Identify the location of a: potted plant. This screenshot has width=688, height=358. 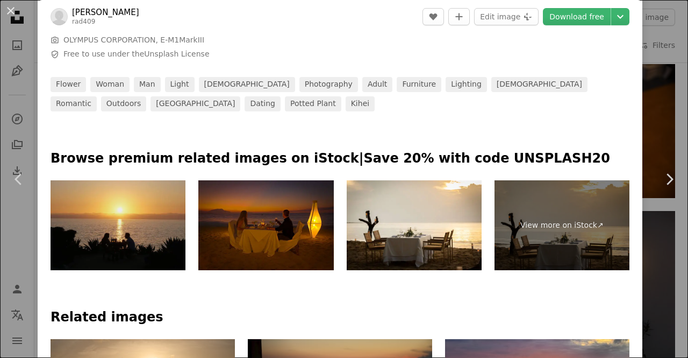
(313, 104).